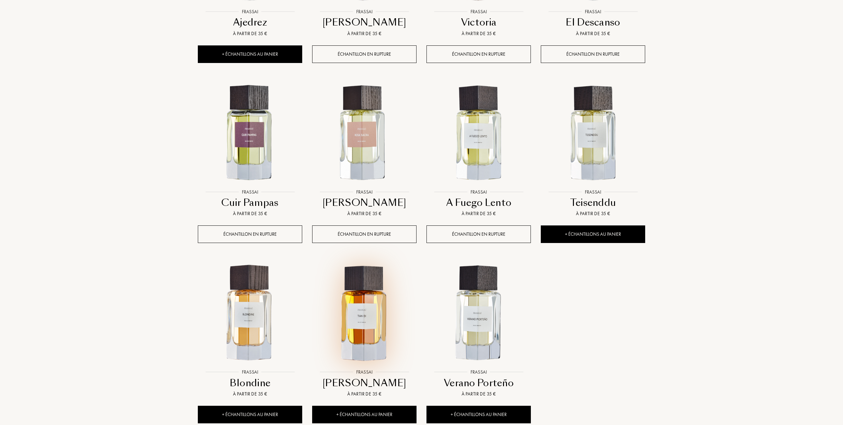  Describe the element at coordinates (593, 133) in the screenshot. I see `img: Teisenddu Frassai` at that location.